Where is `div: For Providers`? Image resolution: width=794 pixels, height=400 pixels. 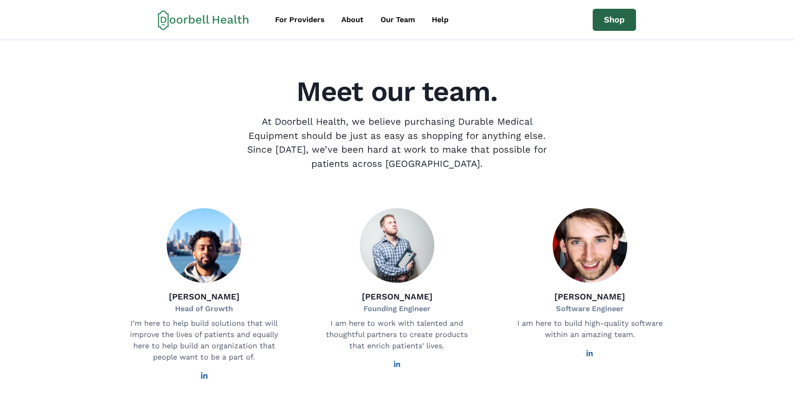
div: For Providers is located at coordinates (300, 20).